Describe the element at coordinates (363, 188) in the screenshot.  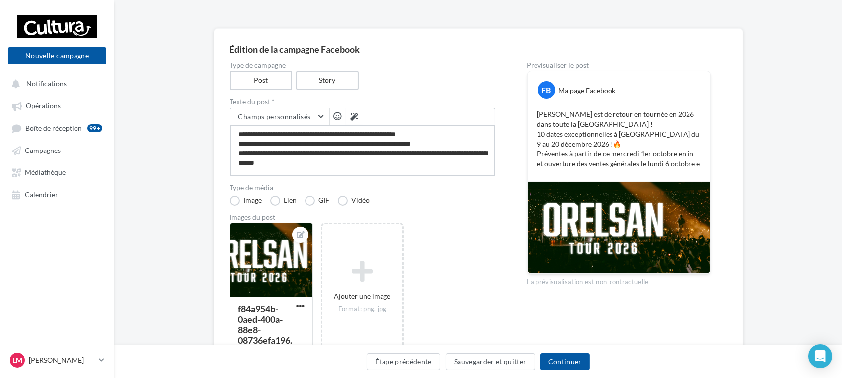
I see `label: Type de média` at that location.